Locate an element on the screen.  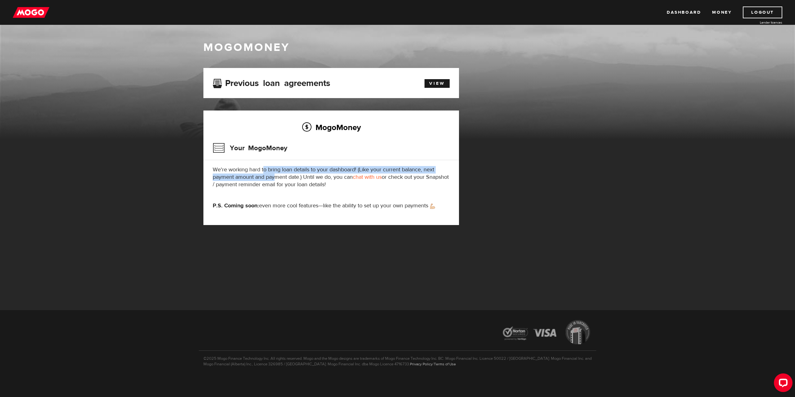
img: strong arm emoji is located at coordinates (433, 206).